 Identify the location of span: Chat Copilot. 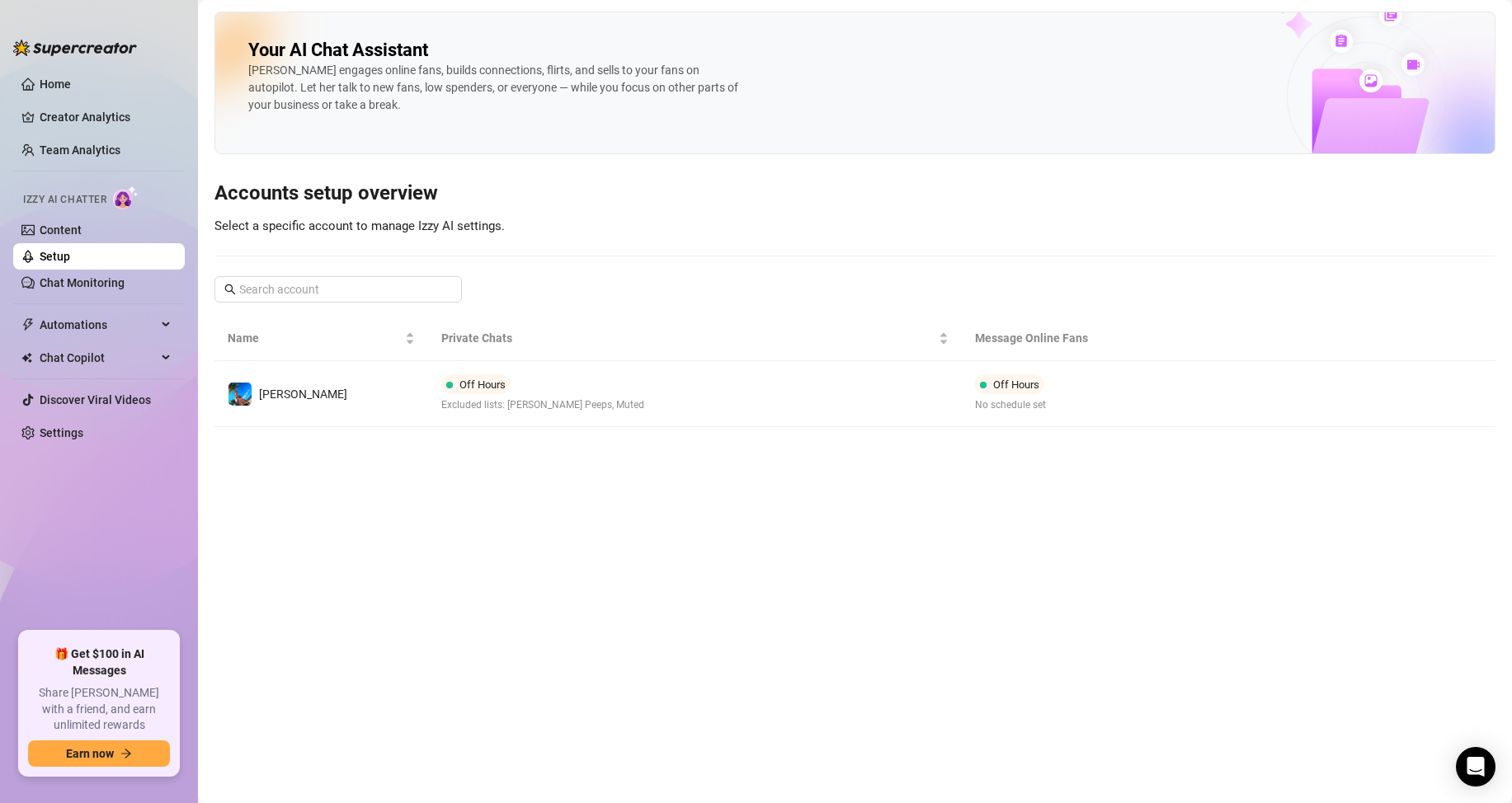
(98, 357).